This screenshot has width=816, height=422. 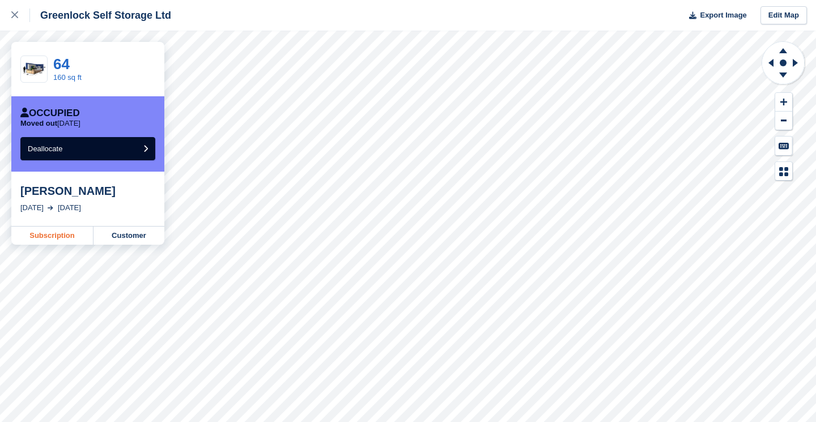 I want to click on a: Edit Map, so click(x=784, y=15).